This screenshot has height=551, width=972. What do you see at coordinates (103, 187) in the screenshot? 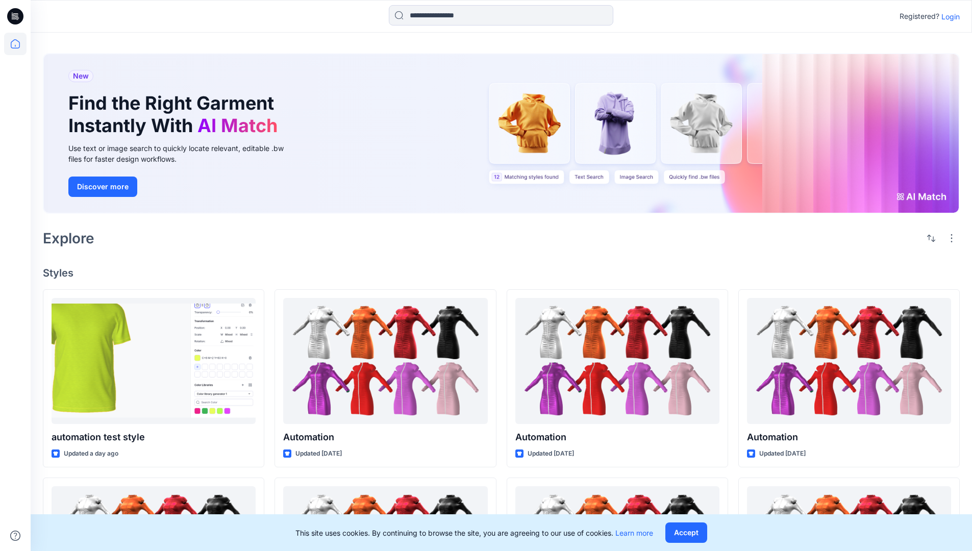
I see `button: Discover more` at bounding box center [103, 187].